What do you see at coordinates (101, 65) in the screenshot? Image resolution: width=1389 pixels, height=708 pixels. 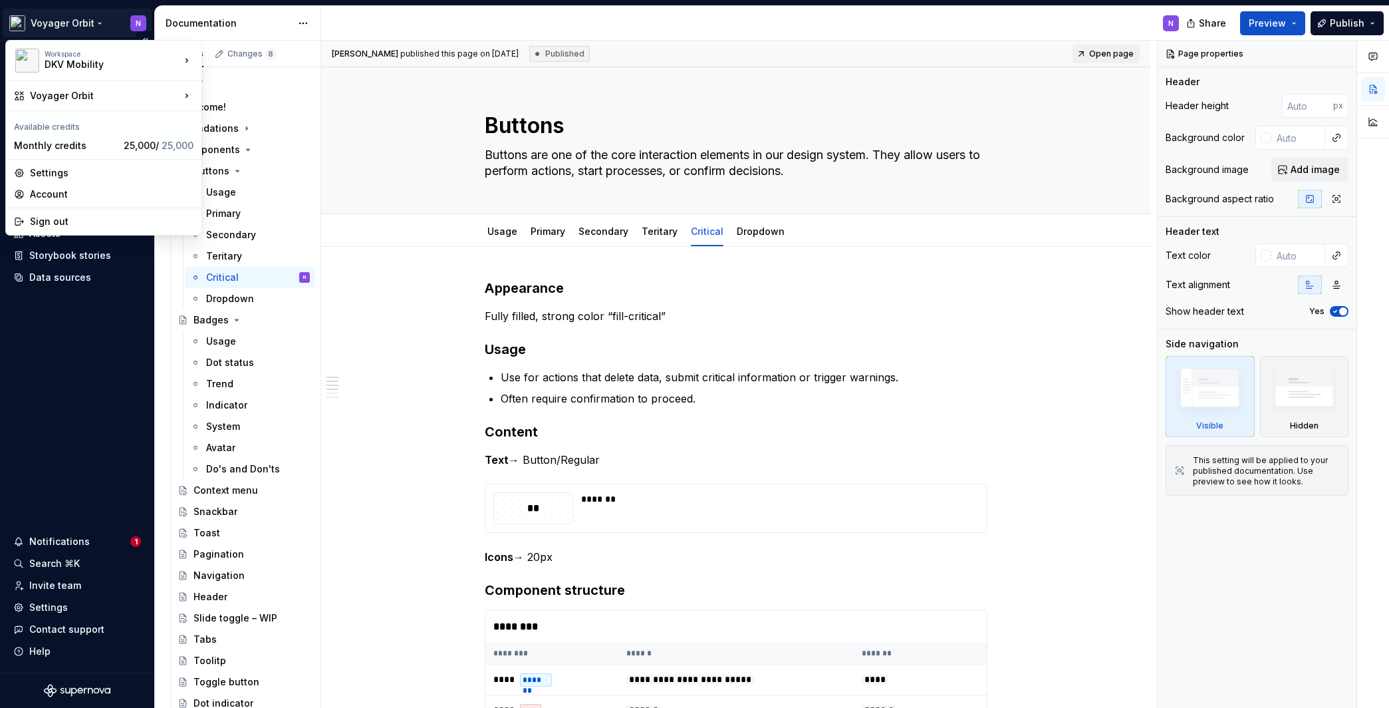 I see `div: DKV Mobility` at bounding box center [101, 65].